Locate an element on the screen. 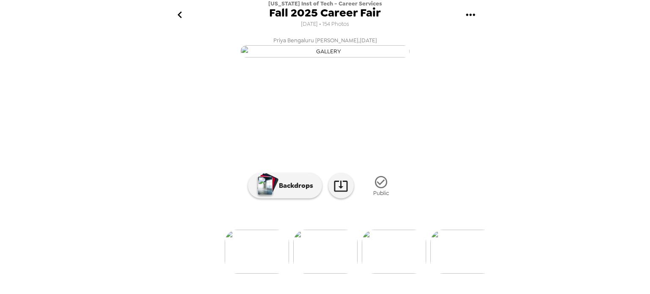 Image resolution: width=650 pixels, height=294 pixels. button: go back is located at coordinates (180, 15).